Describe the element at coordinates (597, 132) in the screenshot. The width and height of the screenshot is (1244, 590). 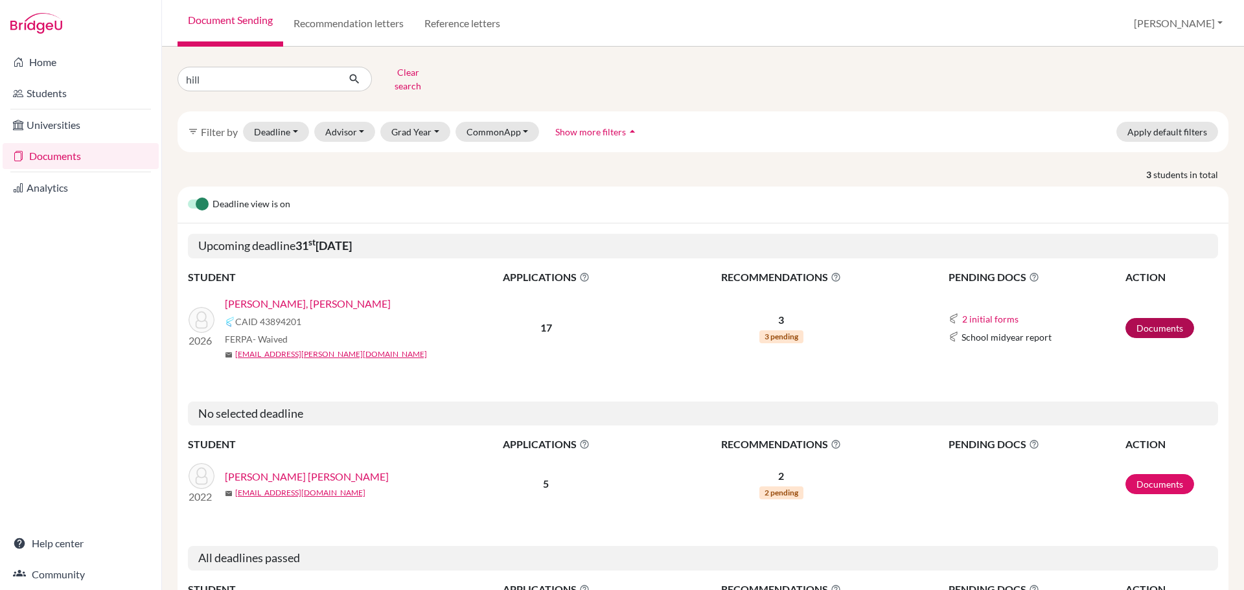
I see `button: Show more filtersarrow_drop_up` at that location.